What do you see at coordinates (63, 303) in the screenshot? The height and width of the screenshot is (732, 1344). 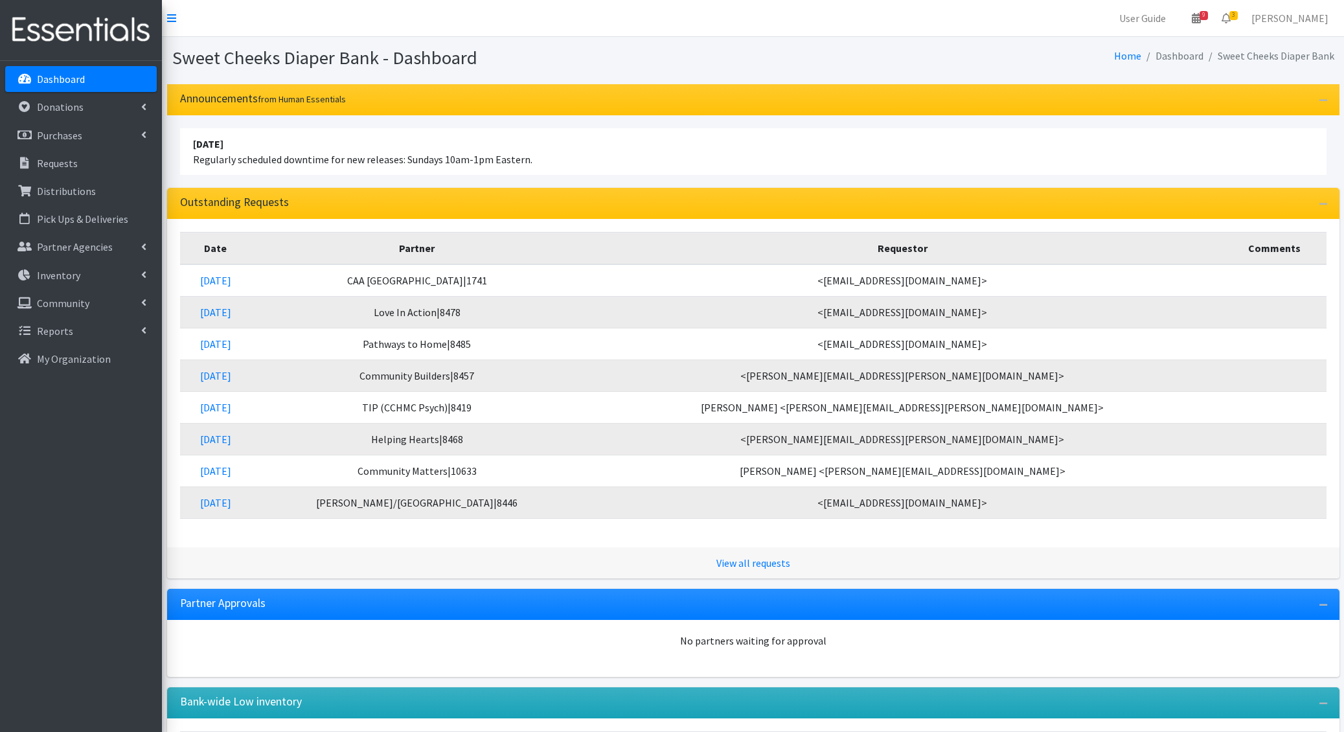 I see `p: Community` at bounding box center [63, 303].